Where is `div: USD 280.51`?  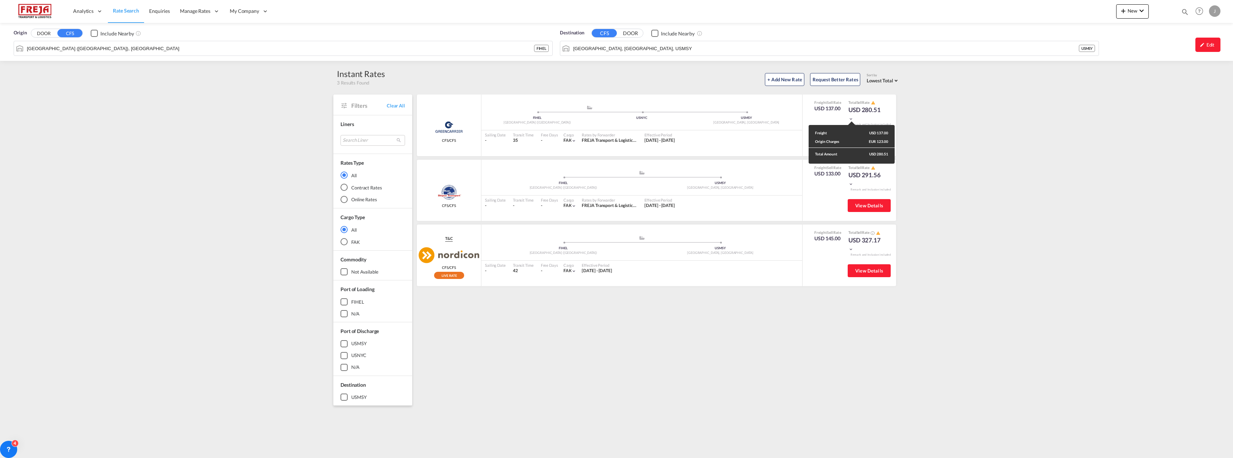
div: USD 280.51 is located at coordinates (881, 154).